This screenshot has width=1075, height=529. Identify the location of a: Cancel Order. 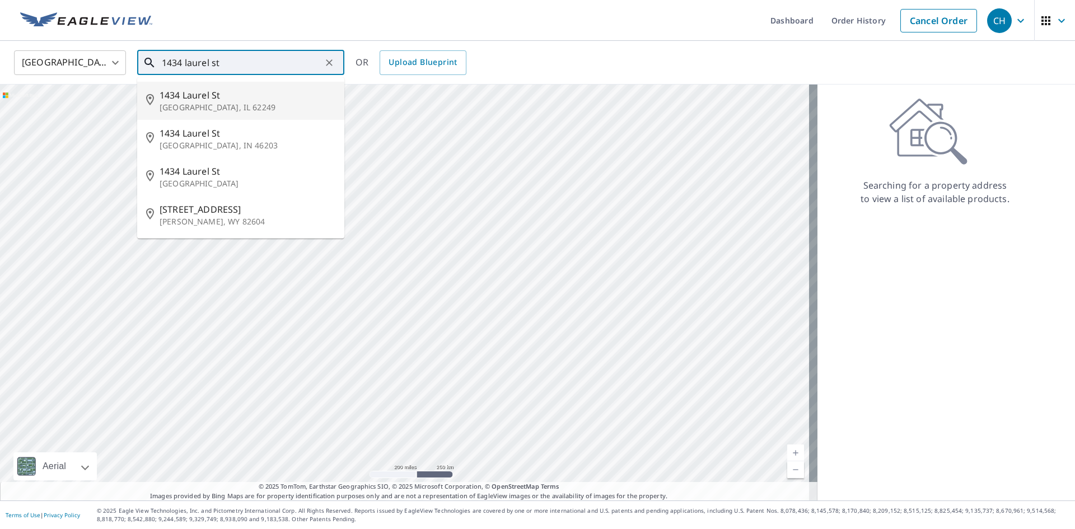
(938, 21).